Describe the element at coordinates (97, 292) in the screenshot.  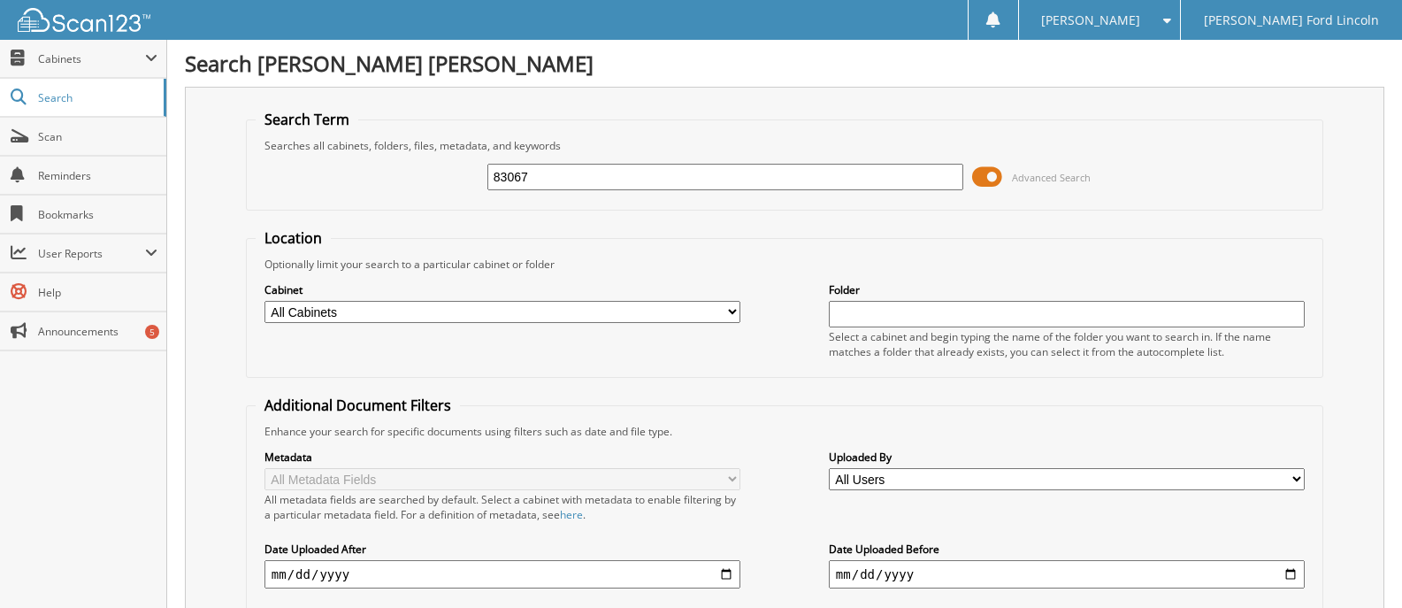
I see `span: Help` at that location.